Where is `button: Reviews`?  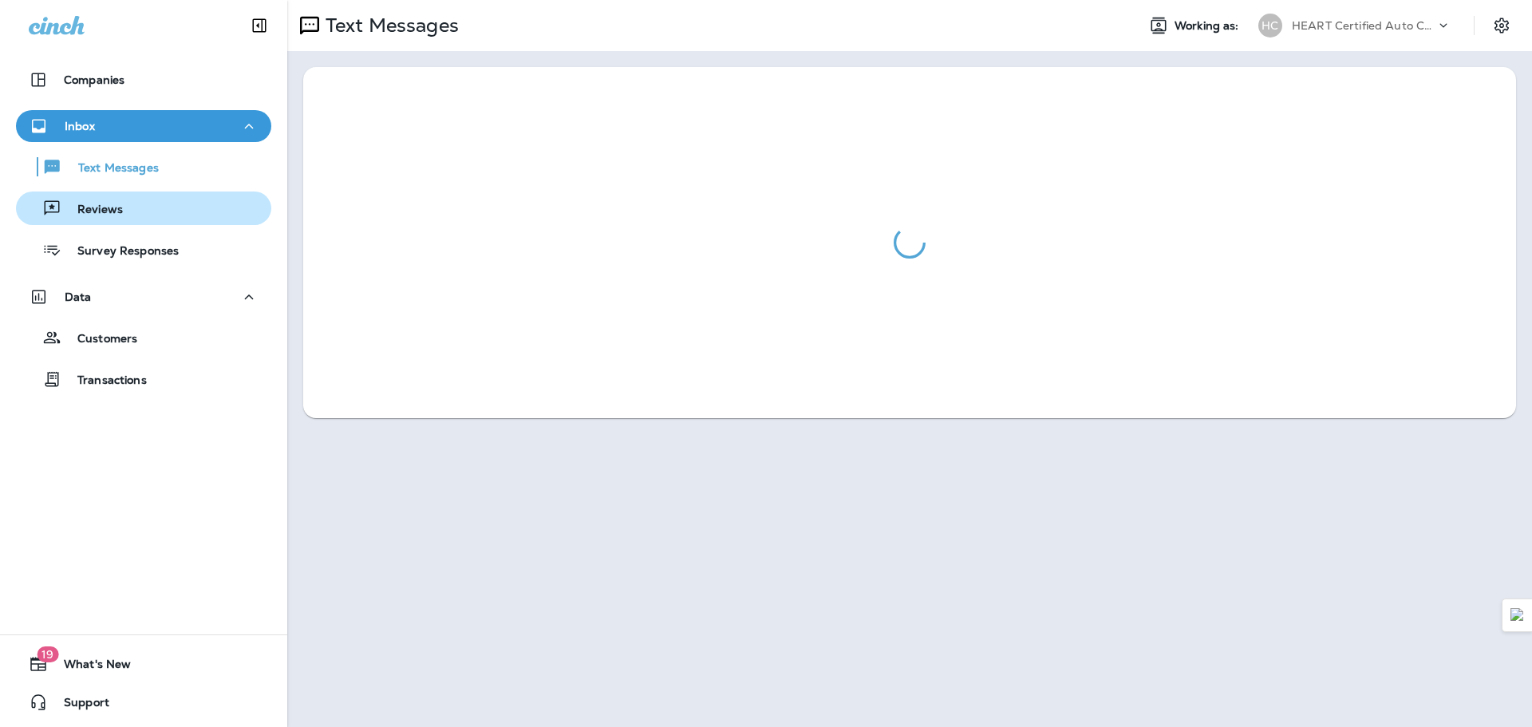
button: Reviews is located at coordinates (144, 208).